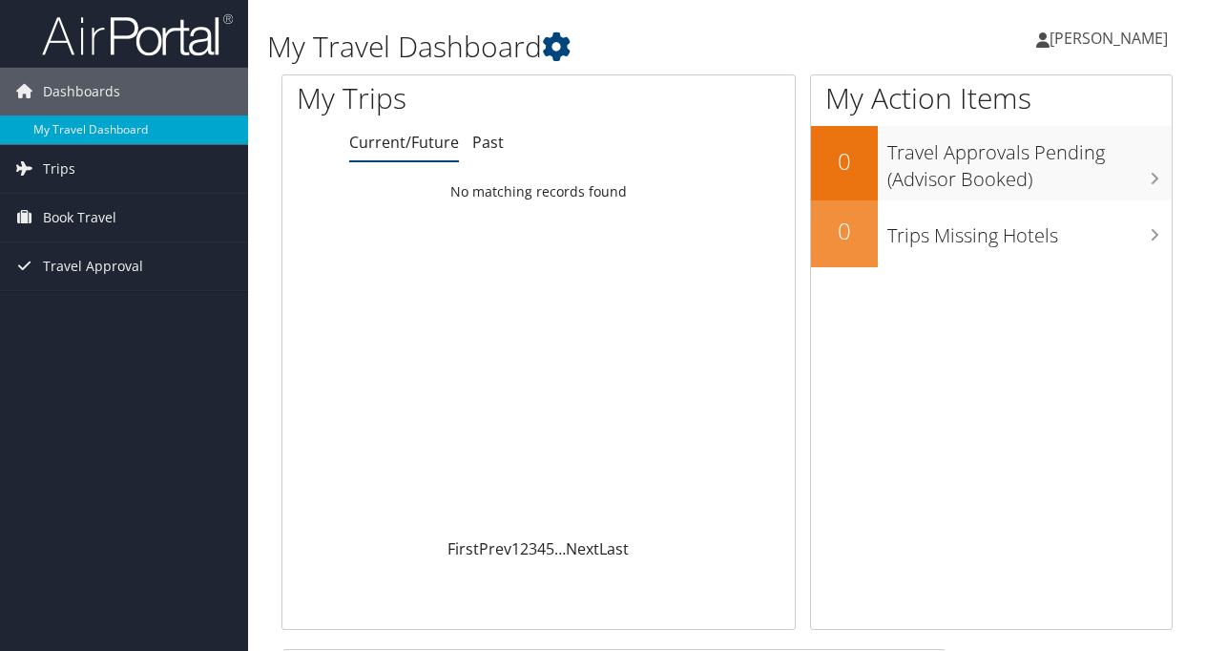 Image resolution: width=1206 pixels, height=651 pixels. I want to click on img: airportal-logo.png, so click(137, 34).